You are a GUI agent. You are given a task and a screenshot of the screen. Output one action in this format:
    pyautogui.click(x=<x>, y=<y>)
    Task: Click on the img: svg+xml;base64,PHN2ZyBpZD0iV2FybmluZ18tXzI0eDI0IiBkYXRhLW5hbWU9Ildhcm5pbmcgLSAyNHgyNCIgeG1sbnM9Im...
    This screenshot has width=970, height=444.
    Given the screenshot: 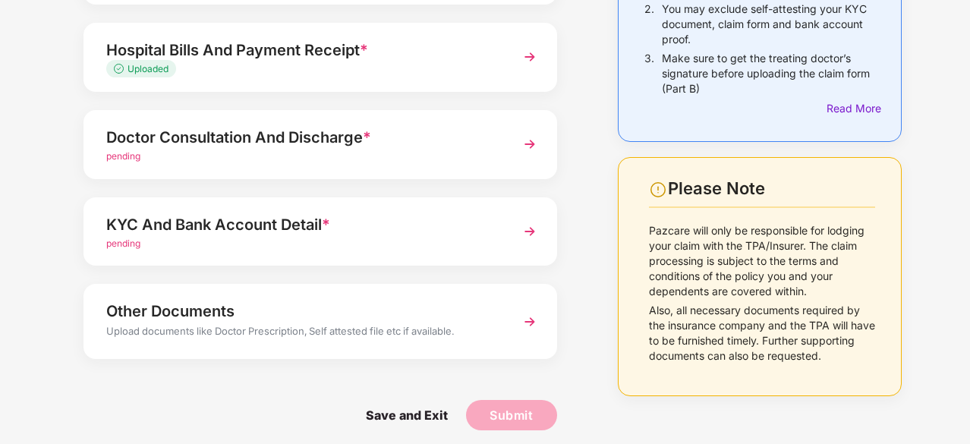 What is the action you would take?
    pyautogui.click(x=658, y=190)
    